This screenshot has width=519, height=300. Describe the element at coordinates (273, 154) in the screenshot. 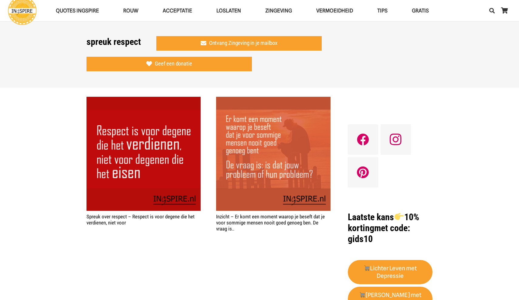

I see `img: Inzicht: Er komt een moment waarop je beseft dat je voor sommige mensen nooit goed genoeg ben. De...` at that location.